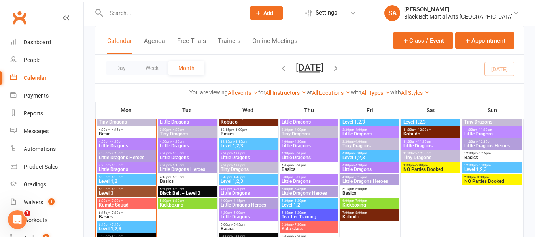 Image resolution: width=535 pixels, height=237 pixels. Describe the element at coordinates (47, 203) in the screenshot. I see `a: Waivers 1` at that location.